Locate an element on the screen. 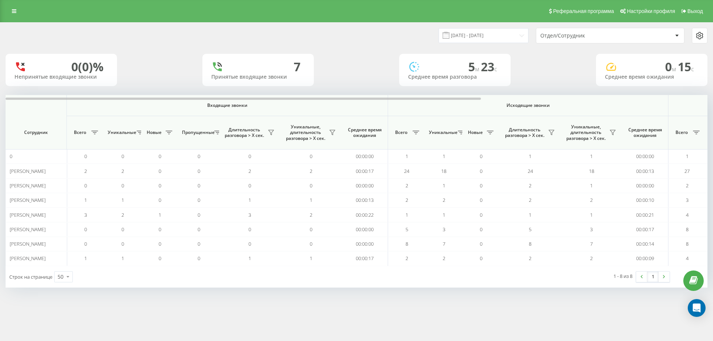 The width and height of the screenshot is (713, 341). td: 00:00:10 is located at coordinates (645, 200).